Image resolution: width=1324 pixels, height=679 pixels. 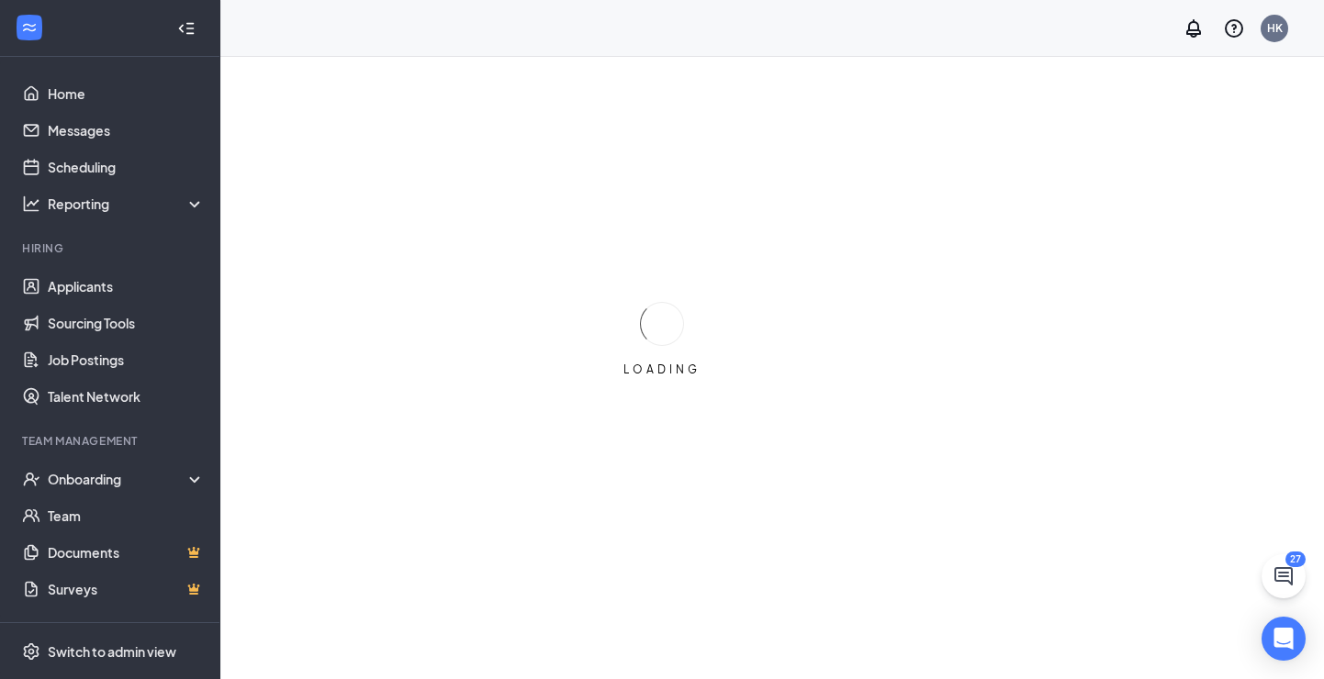 I want to click on div: HK, so click(x=1274, y=28).